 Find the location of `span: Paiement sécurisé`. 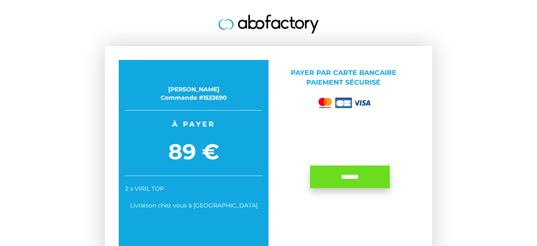

span: Paiement sécurisé is located at coordinates (343, 82).